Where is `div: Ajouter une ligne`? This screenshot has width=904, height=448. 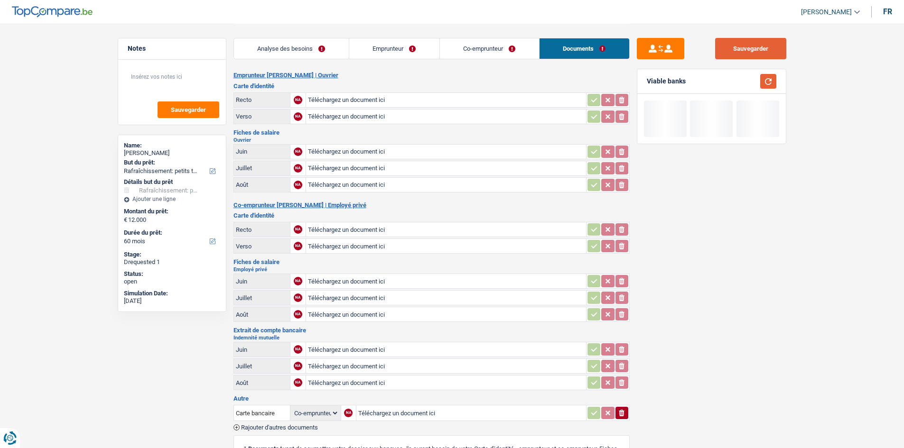 div: Ajouter une ligne is located at coordinates (172, 199).